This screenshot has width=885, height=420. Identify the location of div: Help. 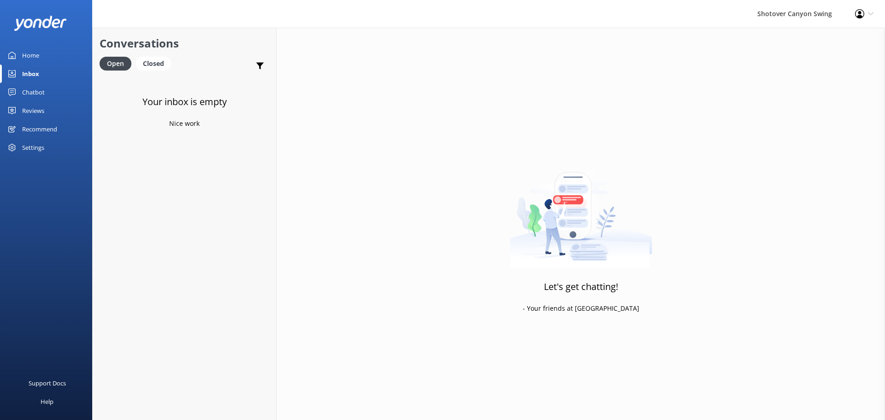
(47, 401).